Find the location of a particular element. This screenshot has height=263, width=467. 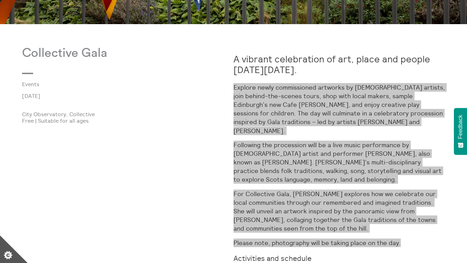

strong: Activities and schedule is located at coordinates (272, 258).